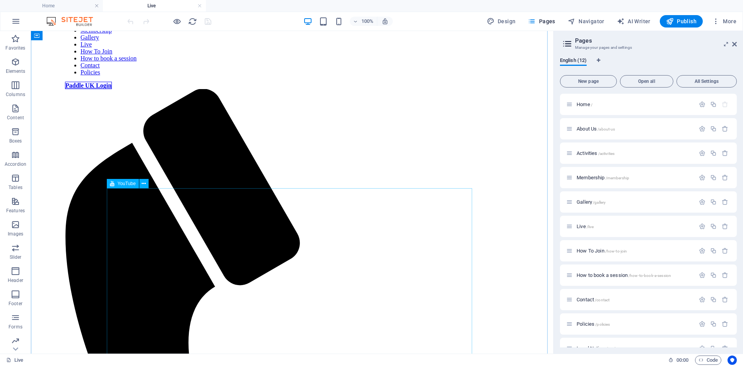  What do you see at coordinates (542, 21) in the screenshot?
I see `button: Pages` at bounding box center [542, 21].